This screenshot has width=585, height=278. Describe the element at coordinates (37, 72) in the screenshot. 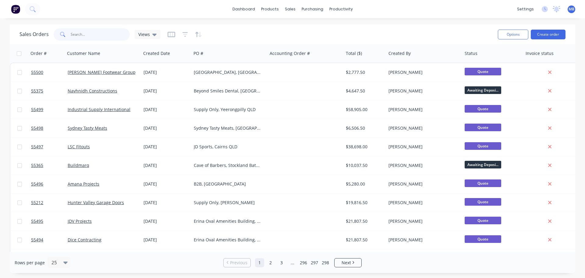

I see `span: 55500` at that location.